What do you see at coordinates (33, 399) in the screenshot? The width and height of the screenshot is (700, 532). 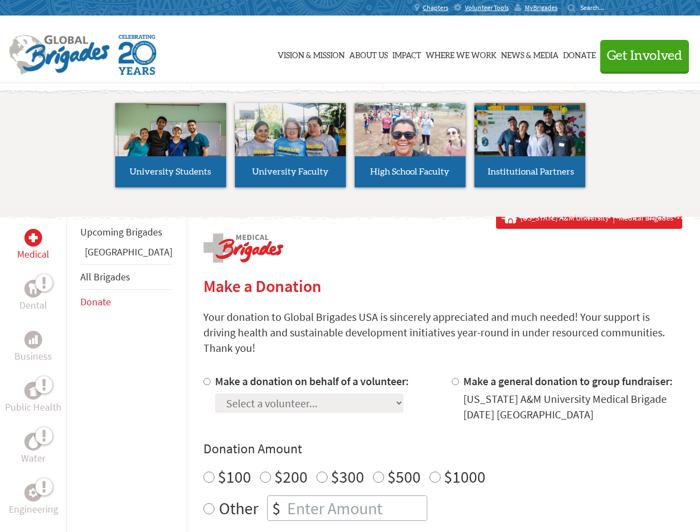 I see `a: Public HealthPublic Health` at bounding box center [33, 399].